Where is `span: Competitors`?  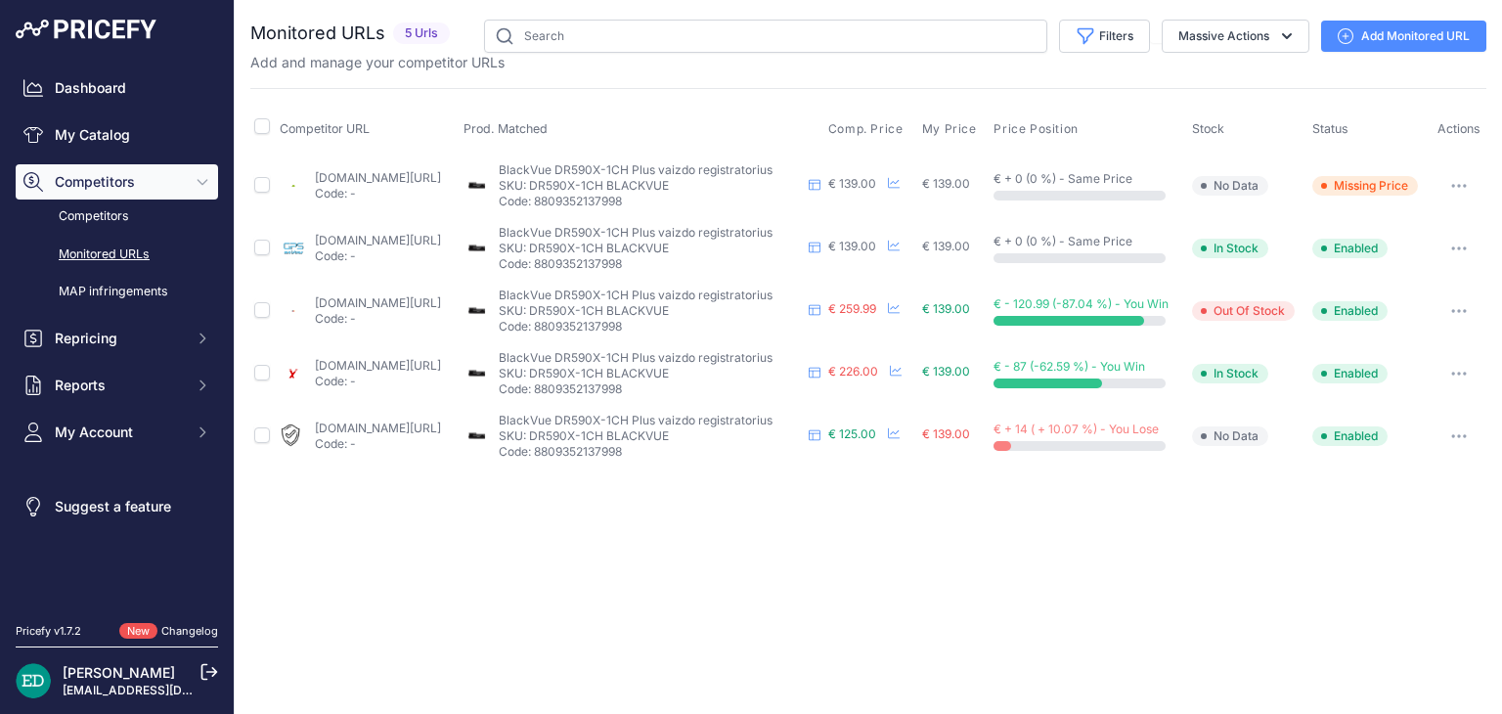 span: Competitors is located at coordinates (118, 182).